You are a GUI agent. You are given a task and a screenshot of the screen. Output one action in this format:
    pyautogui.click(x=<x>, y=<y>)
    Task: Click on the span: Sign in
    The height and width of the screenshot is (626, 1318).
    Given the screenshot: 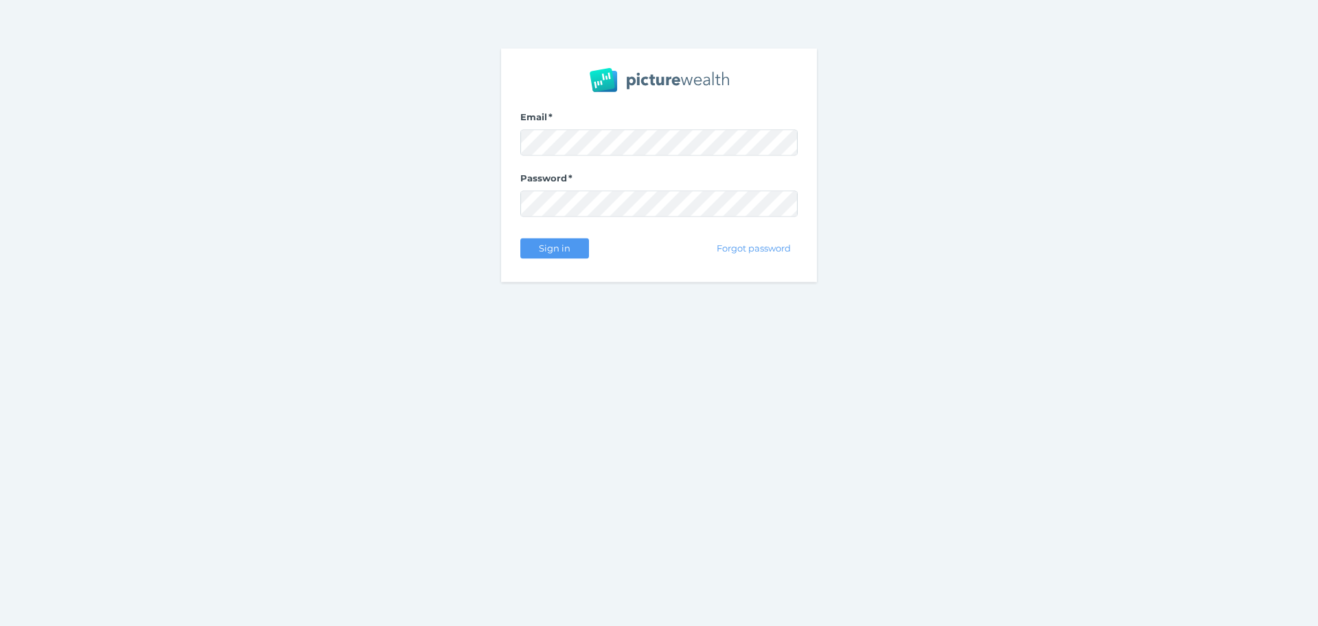 What is the action you would take?
    pyautogui.click(x=554, y=248)
    